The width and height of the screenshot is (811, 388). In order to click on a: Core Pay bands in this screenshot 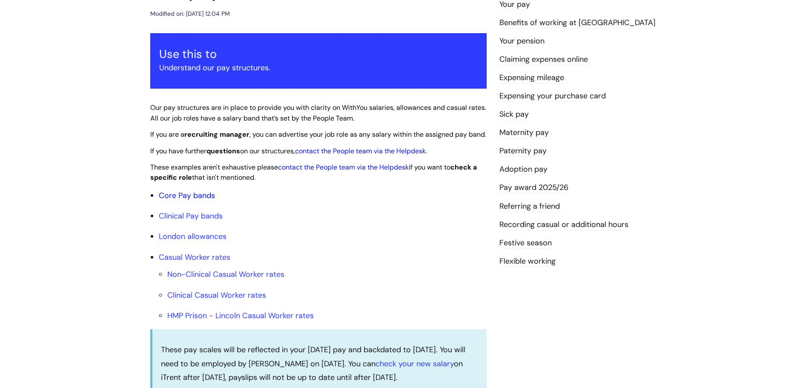, I will do `click(187, 195)`.